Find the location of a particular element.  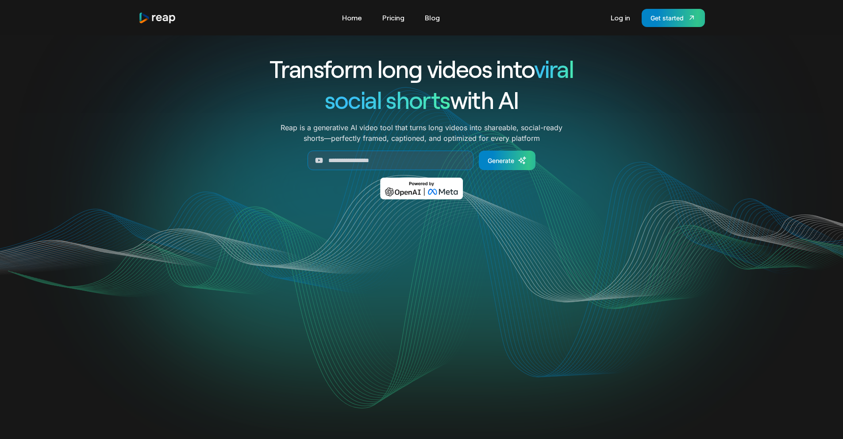

a: Generate is located at coordinates (507, 160).